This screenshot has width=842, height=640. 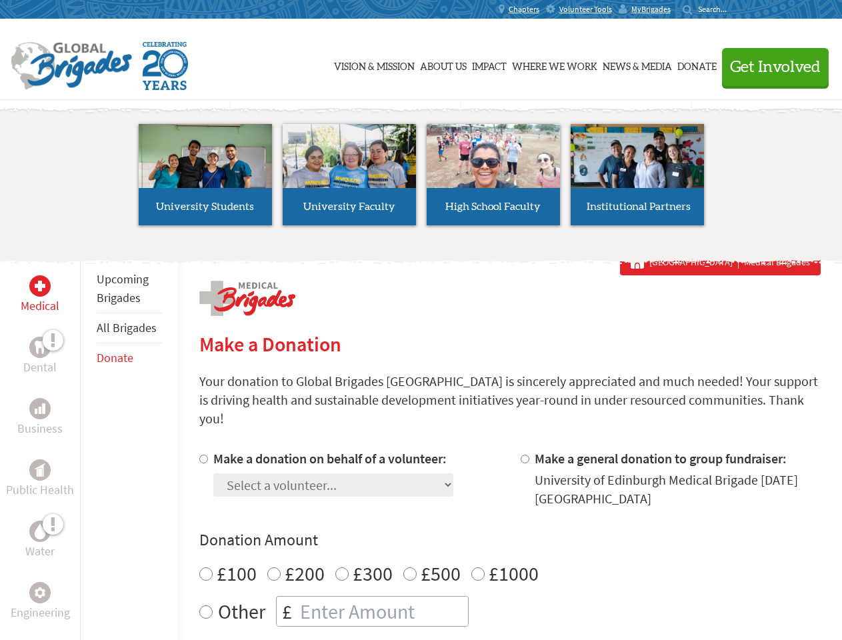 I want to click on a: EngineeringEngineering, so click(x=40, y=602).